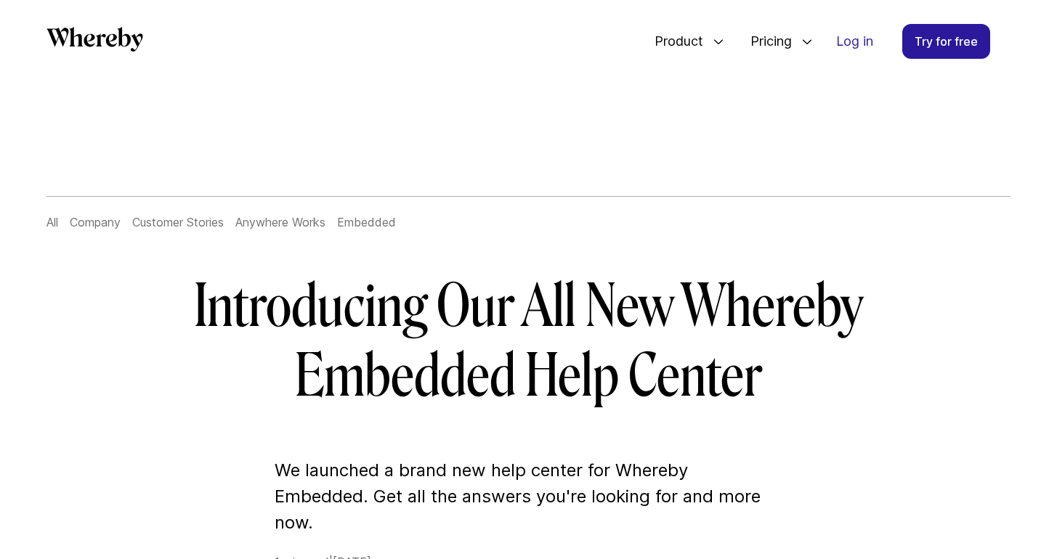  I want to click on a: Whereby, so click(94, 41).